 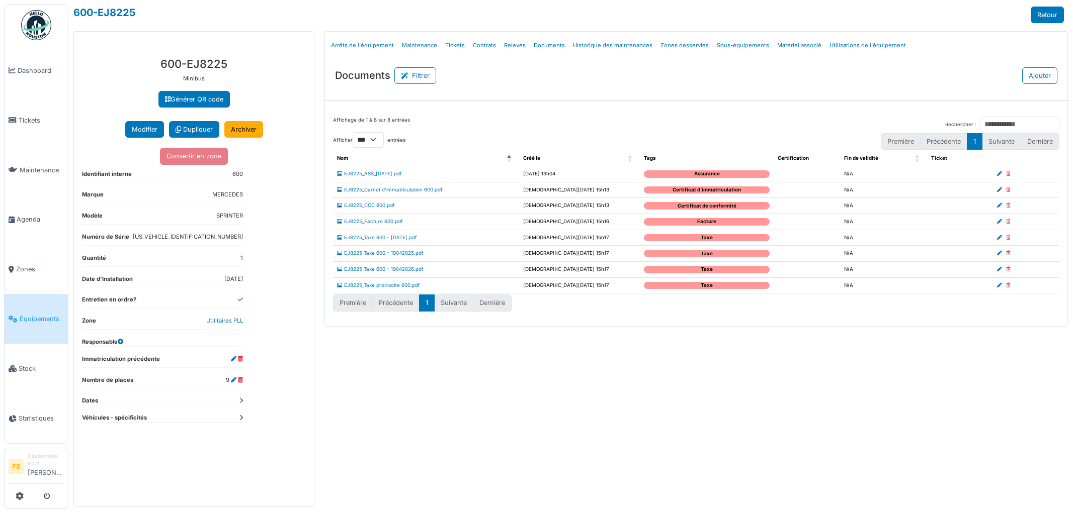 I want to click on dt: Véhicules - spécificités, so click(x=162, y=418).